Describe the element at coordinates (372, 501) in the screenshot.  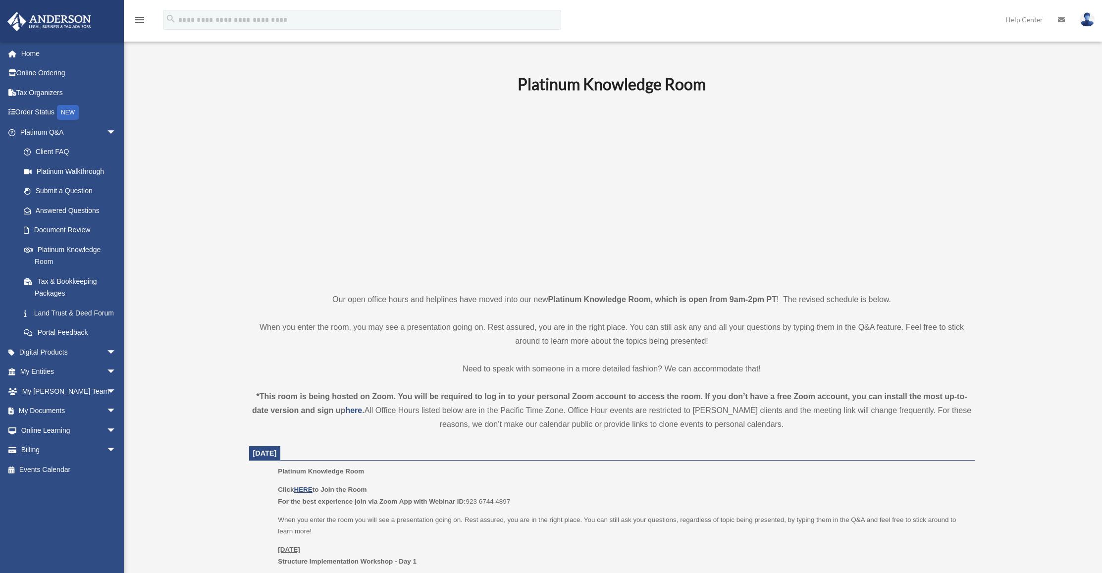
I see `b: For the best experience join via Zoom App with Webinar ID:` at that location.